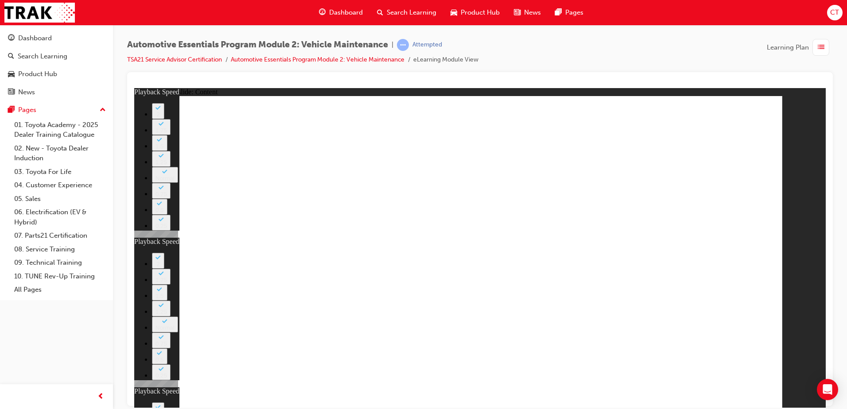  What do you see at coordinates (101, 397) in the screenshot?
I see `span: prev-icon` at bounding box center [101, 397].